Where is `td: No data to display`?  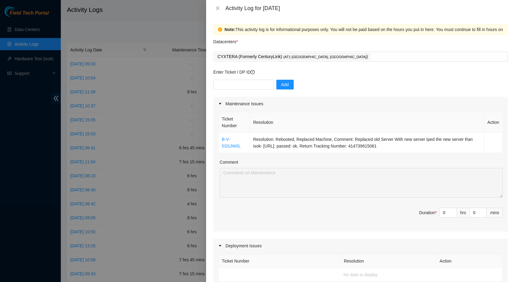 td: No data to display is located at coordinates (360, 274).